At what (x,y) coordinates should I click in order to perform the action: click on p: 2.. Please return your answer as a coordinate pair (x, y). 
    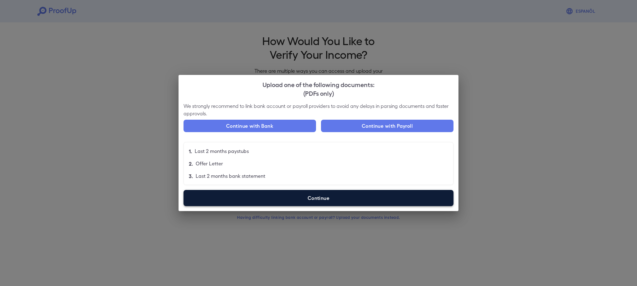
    Looking at the image, I should click on (191, 164).